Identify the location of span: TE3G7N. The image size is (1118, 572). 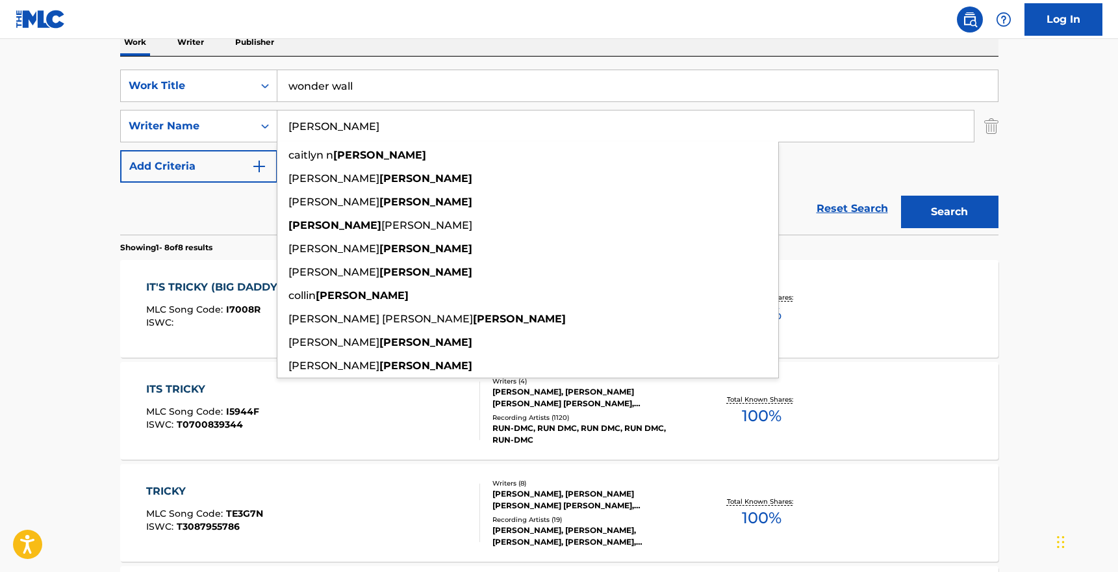
(244, 513).